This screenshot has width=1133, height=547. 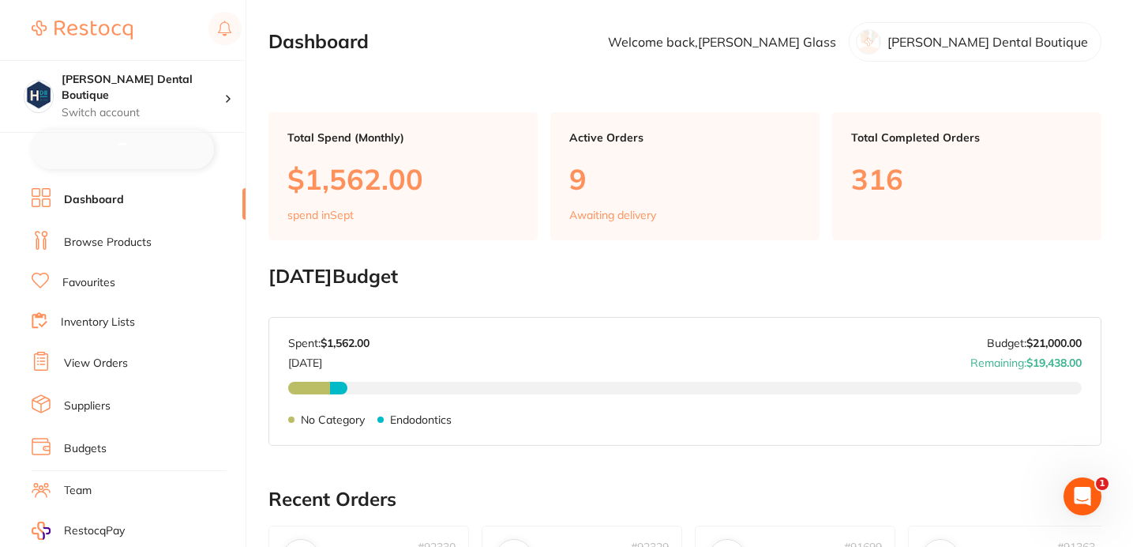 What do you see at coordinates (967, 176) in the screenshot?
I see `a: Total Completed Orders316` at bounding box center [967, 176].